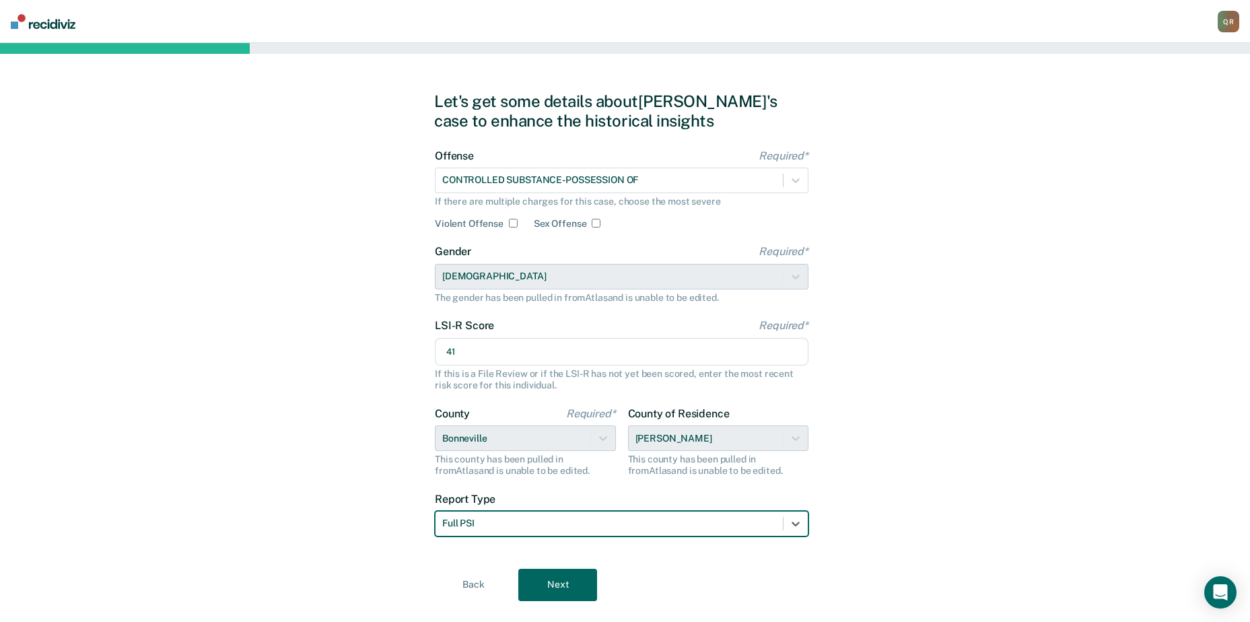 Image resolution: width=1250 pixels, height=622 pixels. What do you see at coordinates (718, 413) in the screenshot?
I see `label: County of Residence` at bounding box center [718, 413].